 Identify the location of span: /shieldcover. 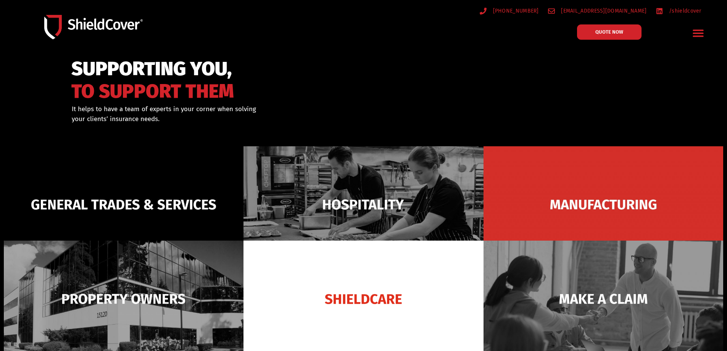
(684, 11).